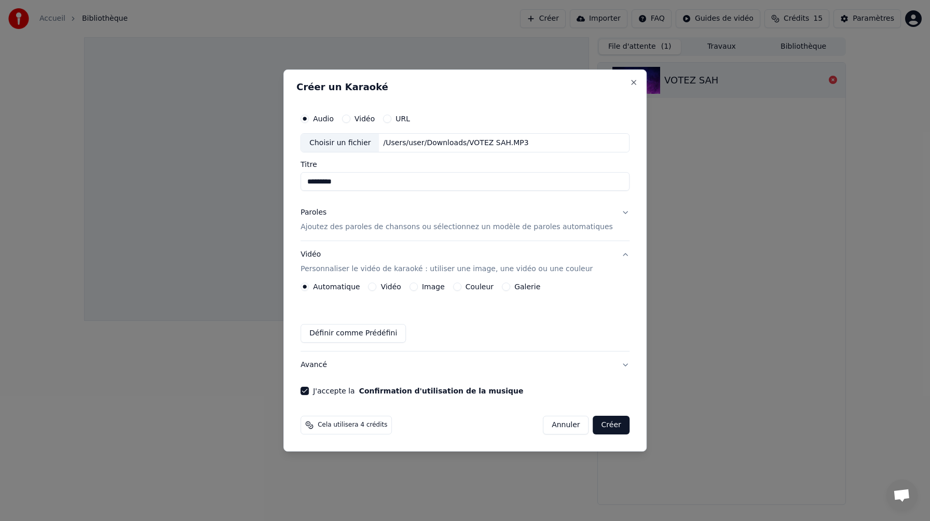  Describe the element at coordinates (465, 87) in the screenshot. I see `h2: Créer un Karaoké` at that location.